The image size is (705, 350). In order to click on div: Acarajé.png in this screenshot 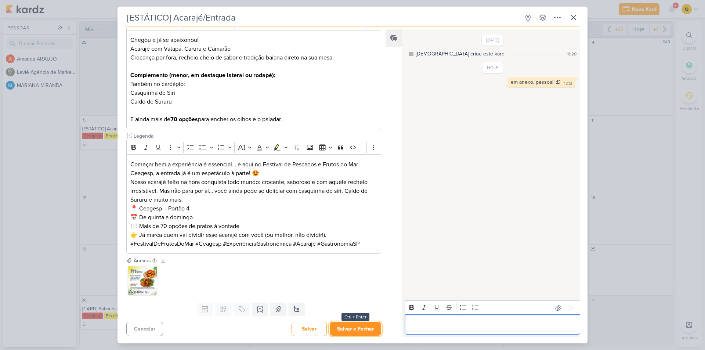, I will do `click(142, 291)`.